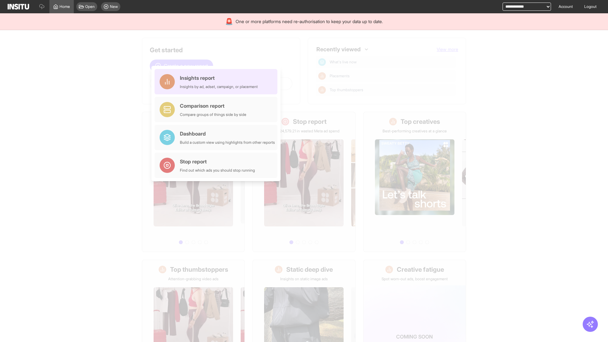  I want to click on div: Comparison report, so click(213, 106).